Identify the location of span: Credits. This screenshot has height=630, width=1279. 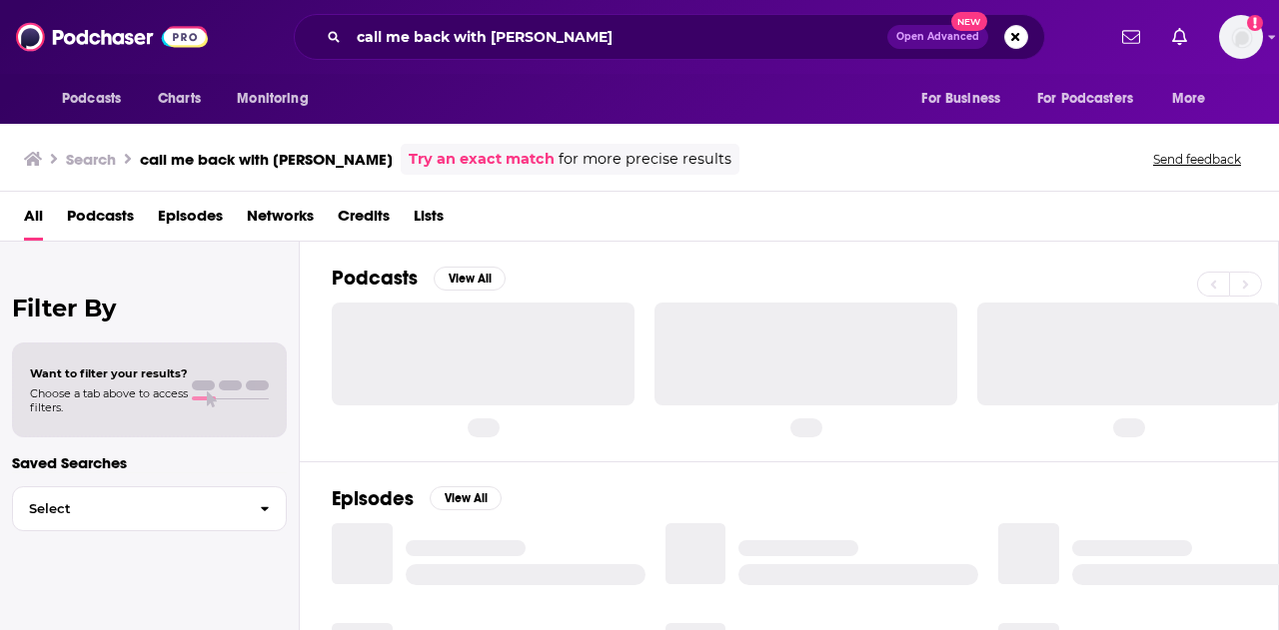
(364, 220).